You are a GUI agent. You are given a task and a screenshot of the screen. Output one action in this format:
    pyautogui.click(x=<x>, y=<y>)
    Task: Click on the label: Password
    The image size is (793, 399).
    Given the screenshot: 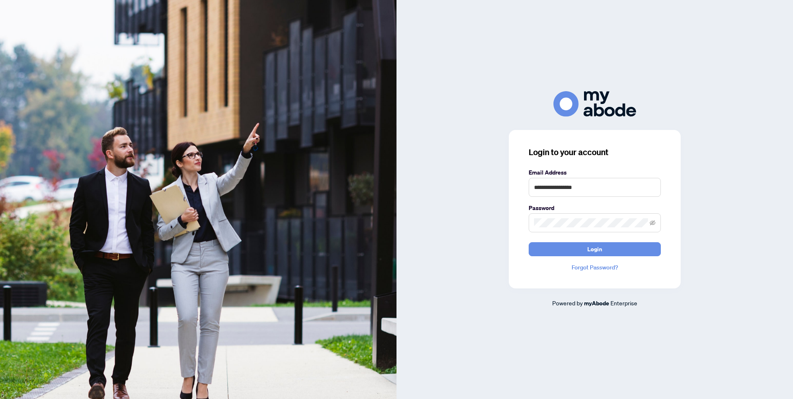 What is the action you would take?
    pyautogui.click(x=595, y=208)
    